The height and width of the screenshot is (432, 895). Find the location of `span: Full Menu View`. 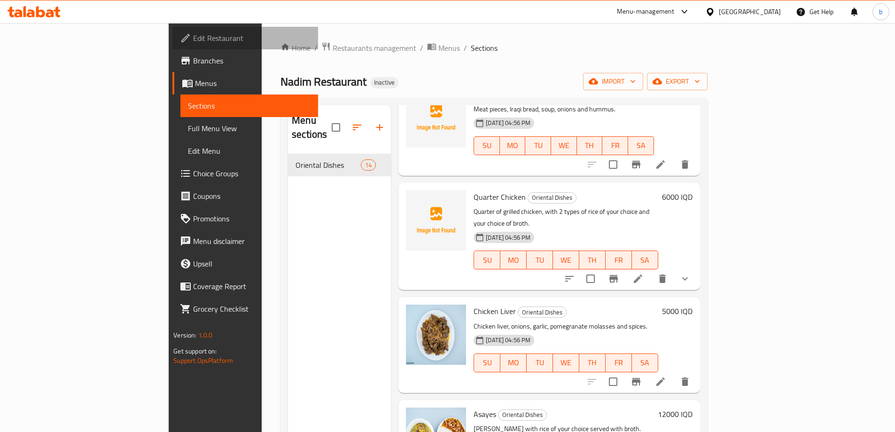

span: Full Menu View is located at coordinates (249, 128).